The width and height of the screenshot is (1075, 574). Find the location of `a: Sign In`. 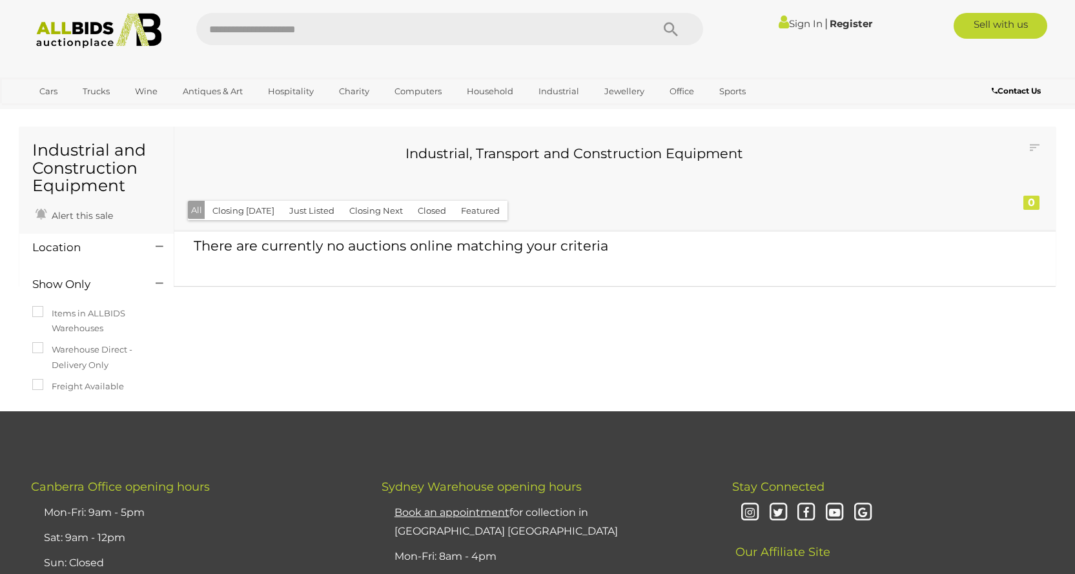

a: Sign In is located at coordinates (801, 23).